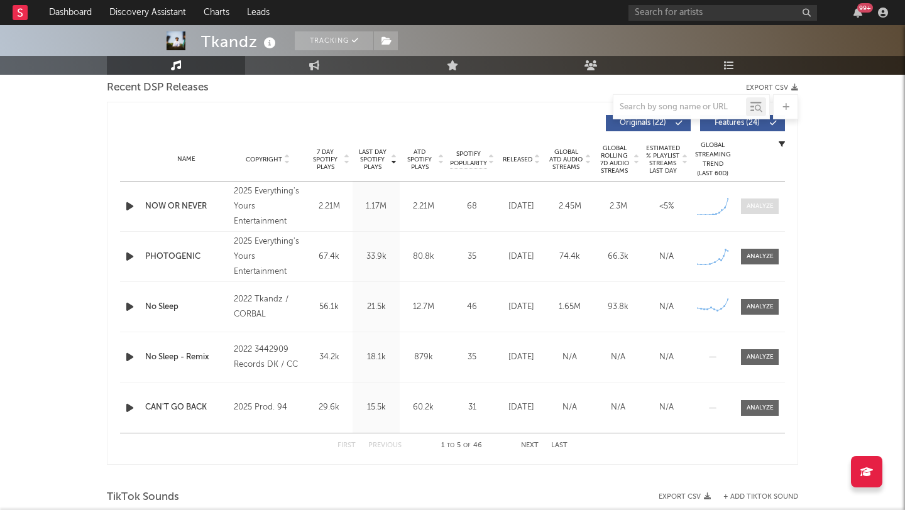 This screenshot has width=905, height=510. Describe the element at coordinates (376, 358) in the screenshot. I see `div: 18.1k` at that location.